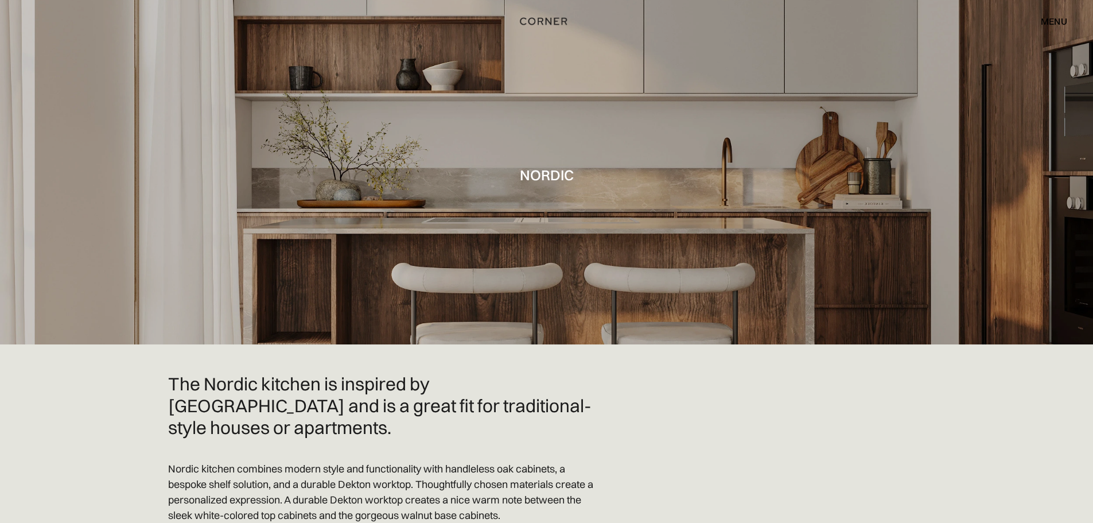 The image size is (1093, 523). I want to click on p: Nordic kitchen combines modern style and functionality with handleless oak cabinets, a bespoke sh..., so click(386, 492).